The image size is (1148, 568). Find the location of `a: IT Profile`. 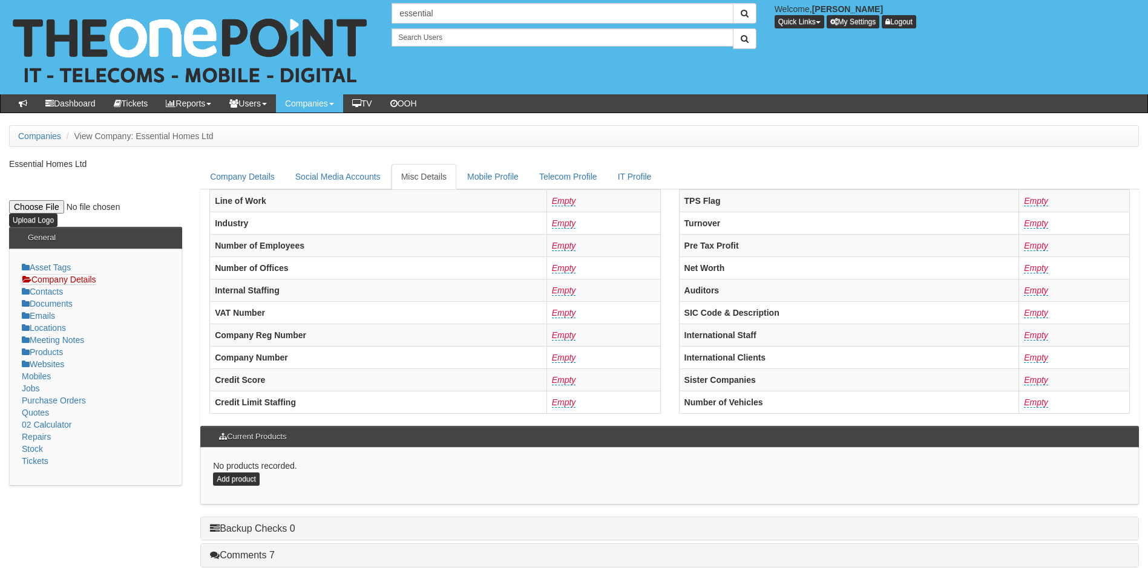

a: IT Profile is located at coordinates (635, 177).